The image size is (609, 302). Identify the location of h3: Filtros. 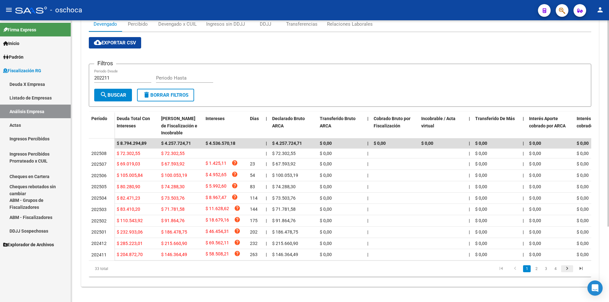
(105, 63).